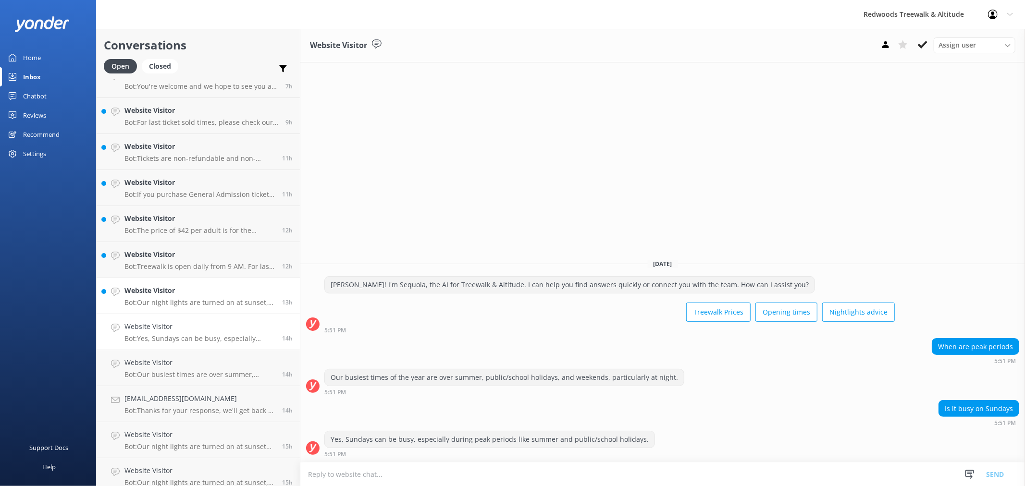 The image size is (1025, 486). I want to click on span: Sep 07 2025 07:28pm (UTC +12:00) Pacific/Auckland, so click(287, 266).